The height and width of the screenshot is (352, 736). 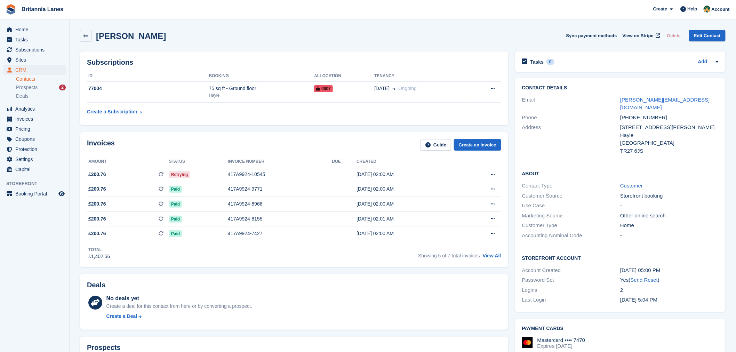 What do you see at coordinates (11, 9) in the screenshot?
I see `img: stora-icon-8386f47178a22dfd0bd8f6a31ec36ba5ce8667c1dd55bd0f319d3a0aa187defe.svg` at bounding box center [11, 9].